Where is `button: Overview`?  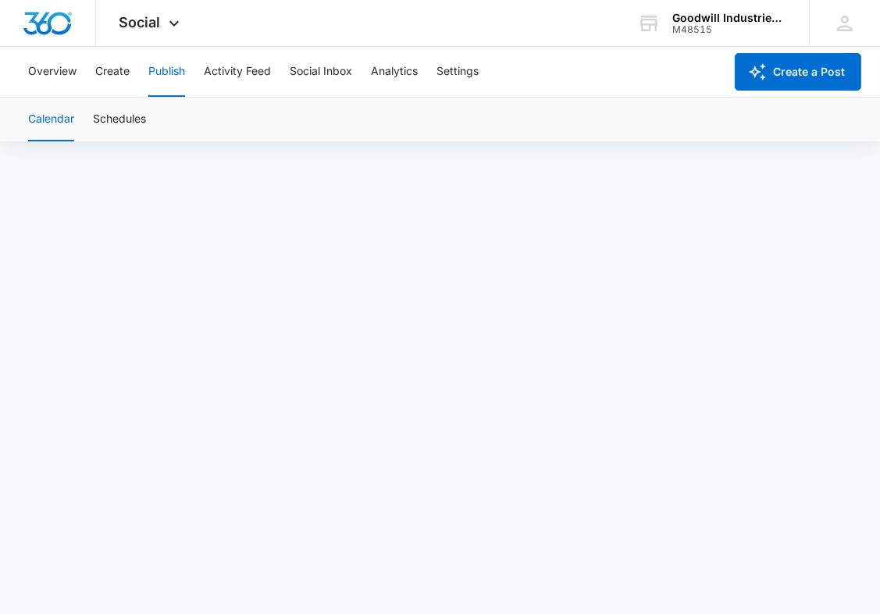 button: Overview is located at coordinates (52, 72).